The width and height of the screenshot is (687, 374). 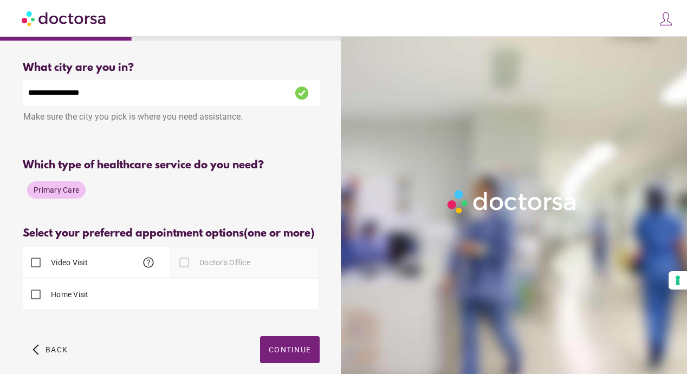 What do you see at coordinates (50, 350) in the screenshot?
I see `button: arrow_back_ios Back` at bounding box center [50, 350].